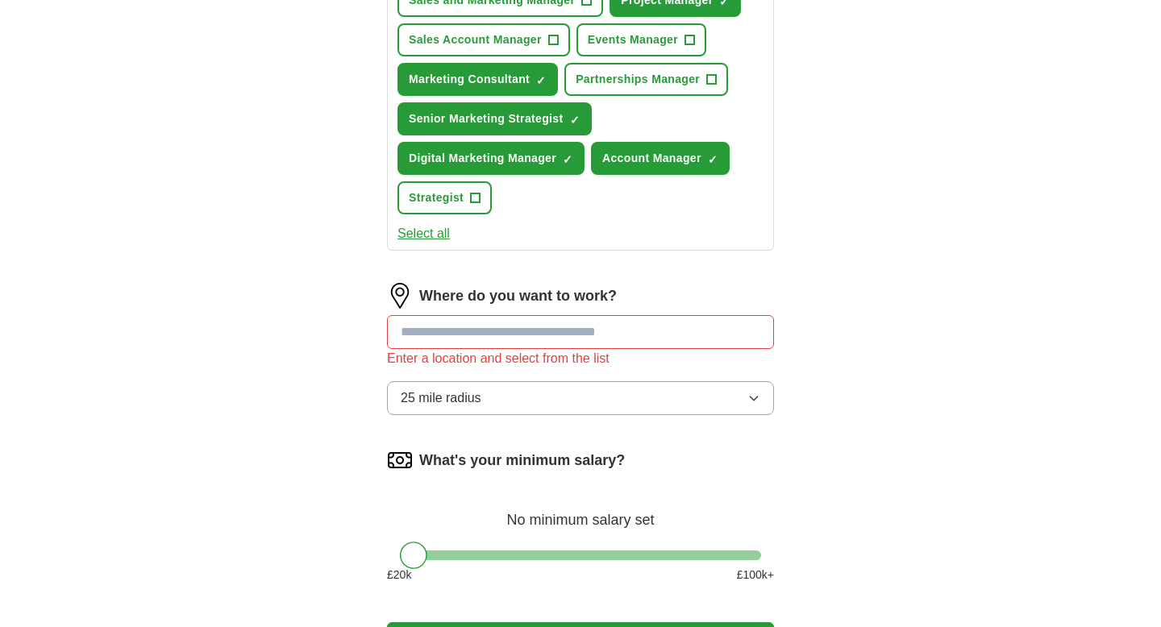  Describe the element at coordinates (423, 234) in the screenshot. I see `button: Select all` at that location.